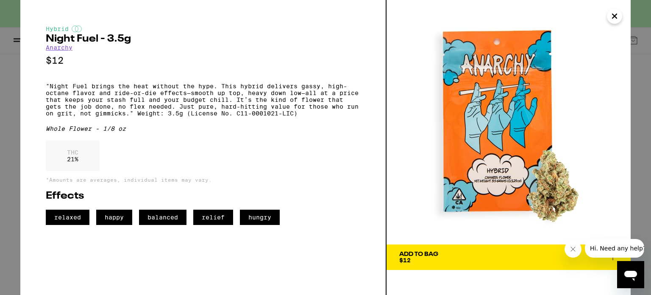 The width and height of the screenshot is (651, 295). What do you see at coordinates (77, 29) in the screenshot?
I see `img: hybridColor.svg` at bounding box center [77, 29].